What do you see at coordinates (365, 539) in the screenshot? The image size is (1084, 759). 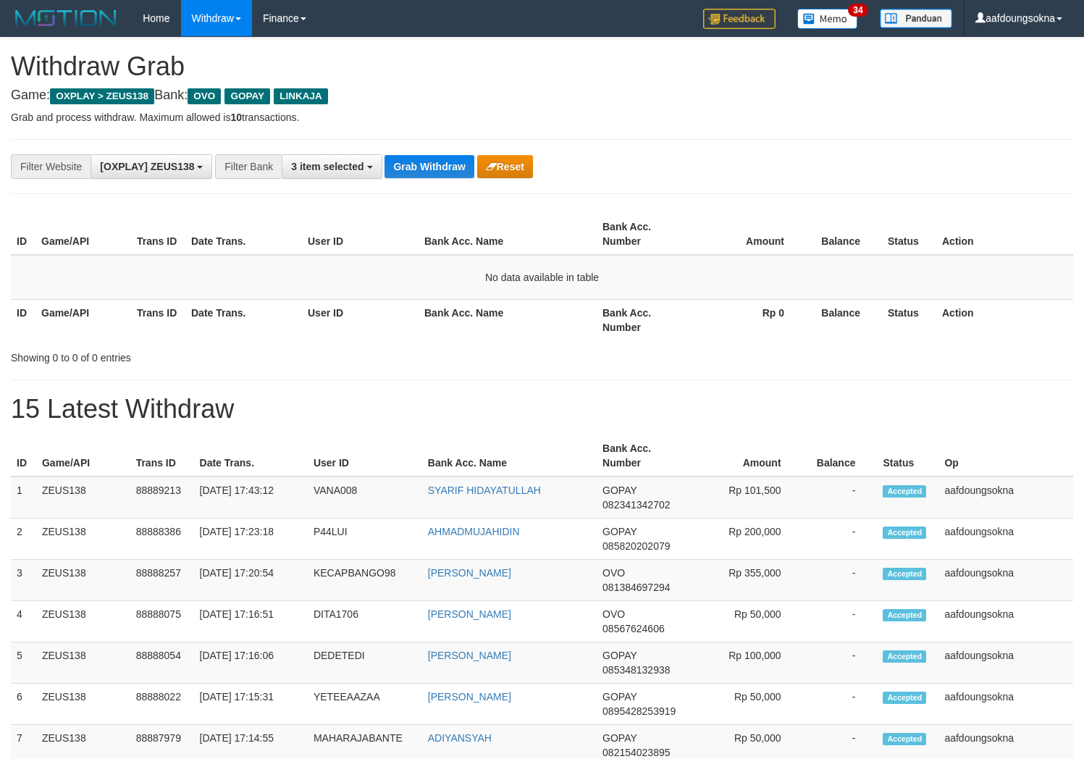 I see `td: P44LUI` at bounding box center [365, 539].